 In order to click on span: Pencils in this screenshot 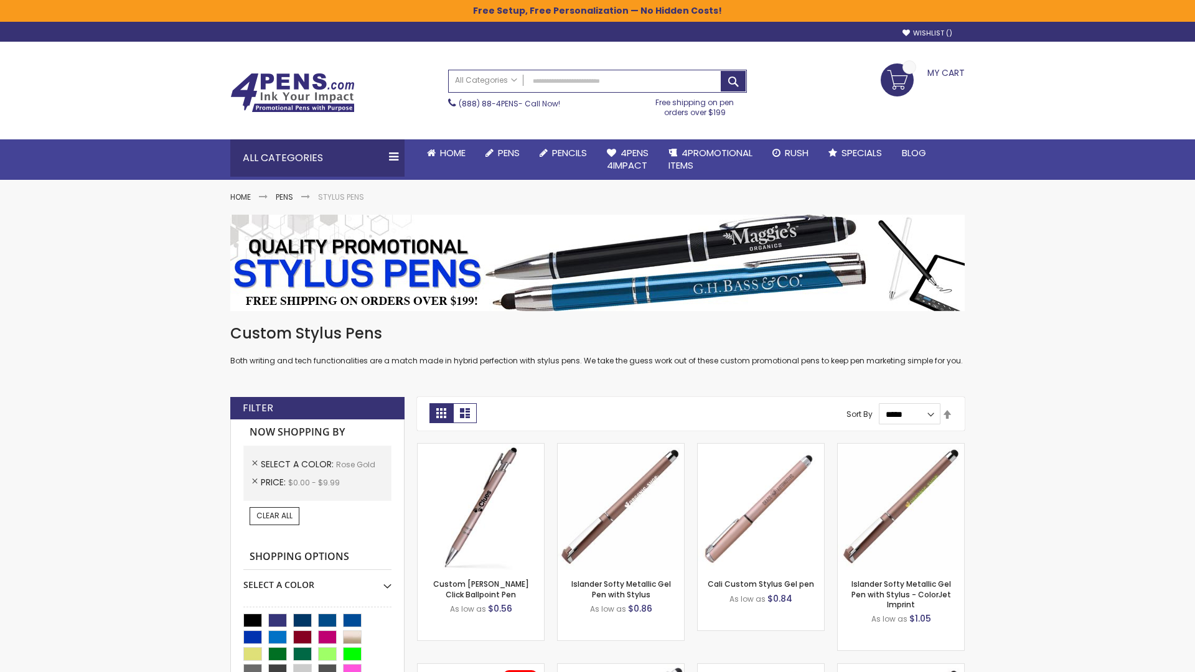, I will do `click(570, 153)`.